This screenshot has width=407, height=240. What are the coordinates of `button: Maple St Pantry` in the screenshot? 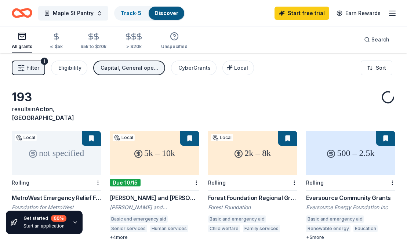 It's located at (73, 13).